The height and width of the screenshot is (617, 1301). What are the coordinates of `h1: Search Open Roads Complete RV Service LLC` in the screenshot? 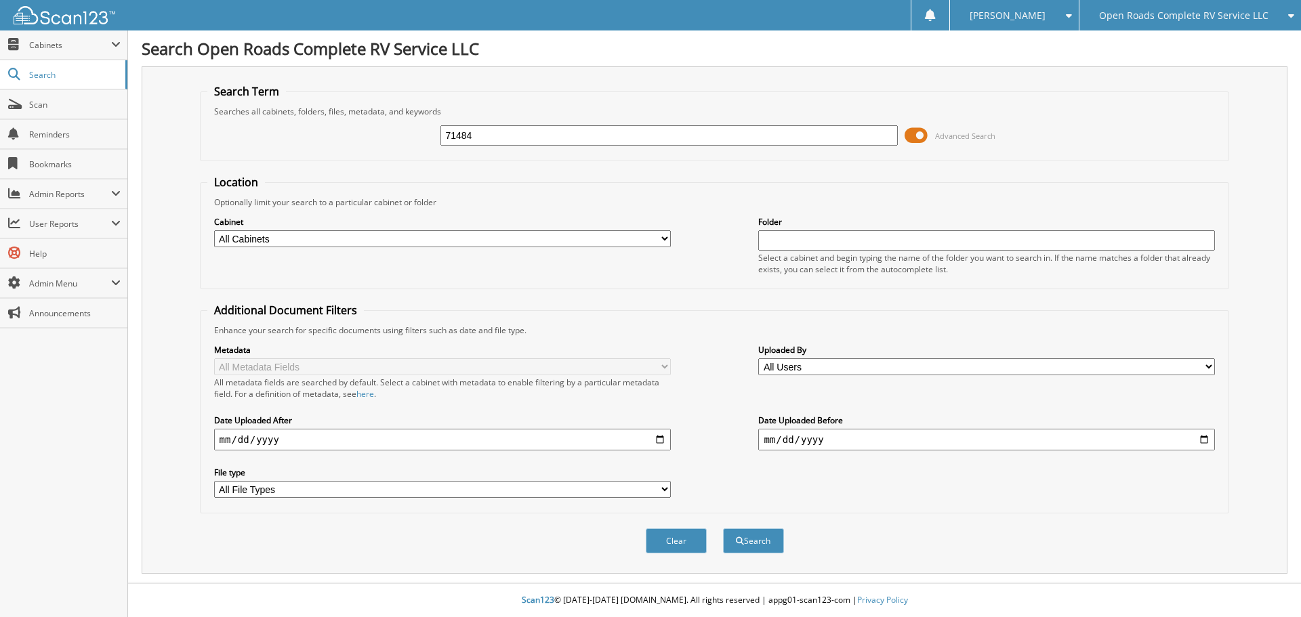 It's located at (714, 48).